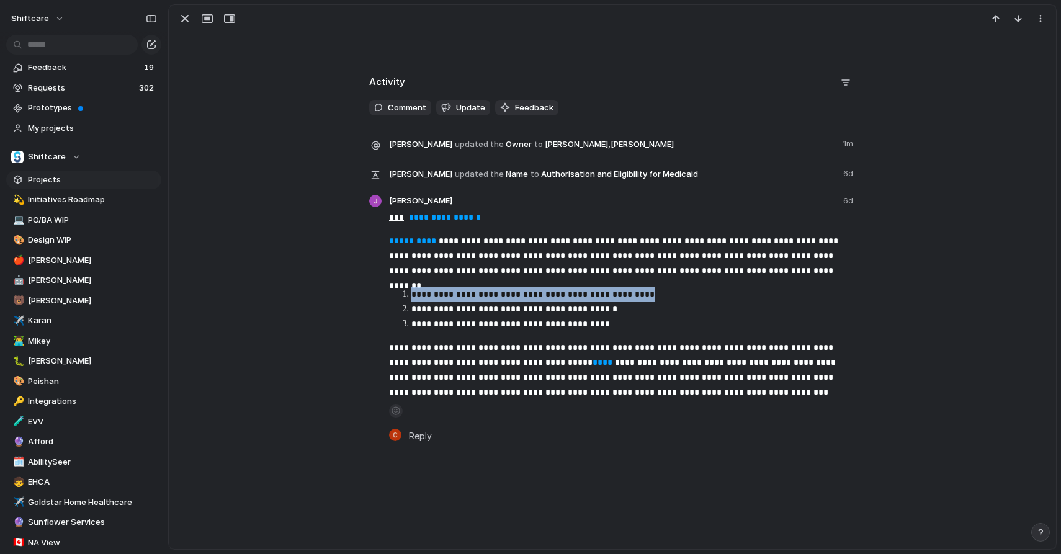 The height and width of the screenshot is (554, 1061). What do you see at coordinates (92, 402) in the screenshot?
I see `span: Integrations` at bounding box center [92, 402].